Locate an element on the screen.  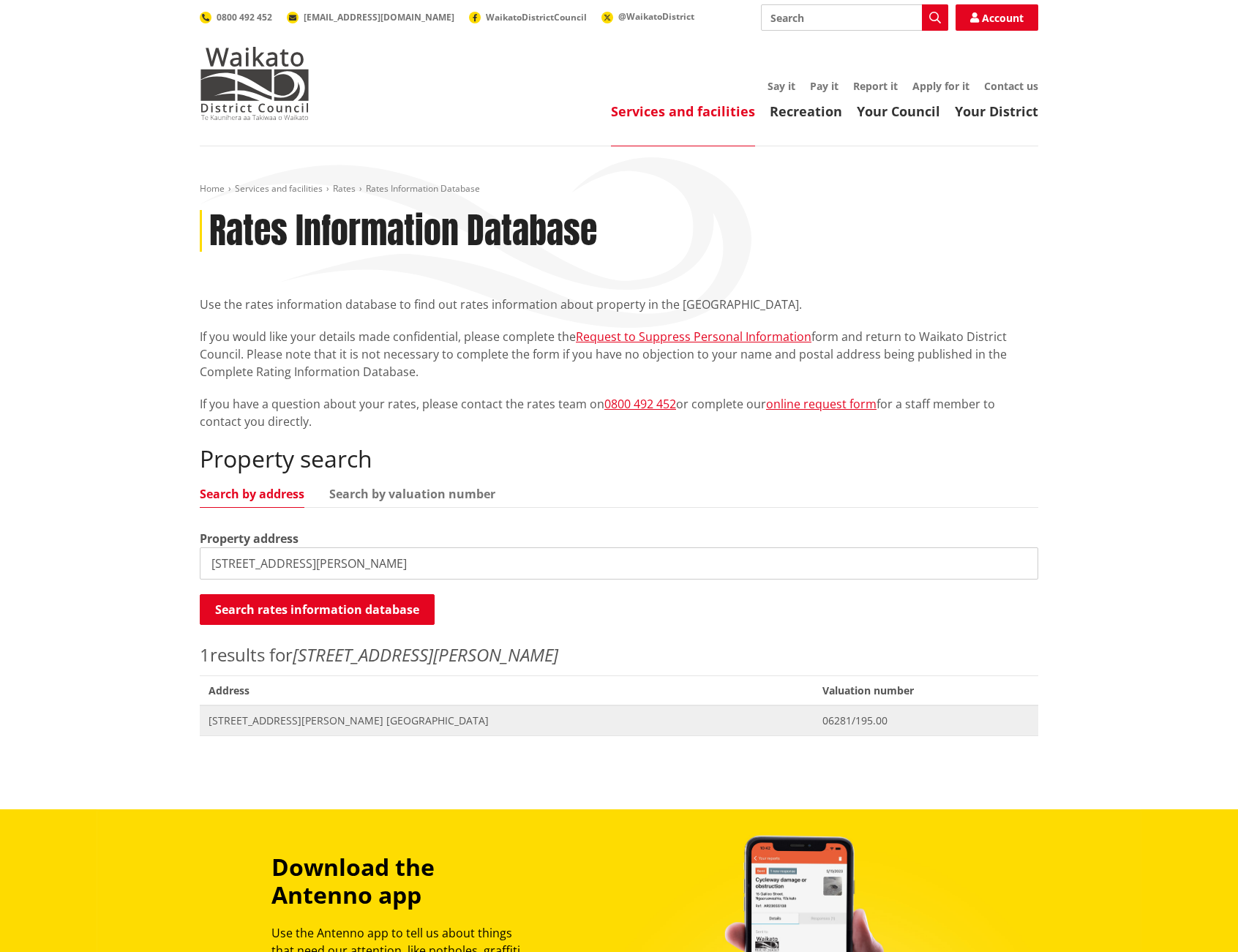
span: Rates Information Database is located at coordinates (423, 188).